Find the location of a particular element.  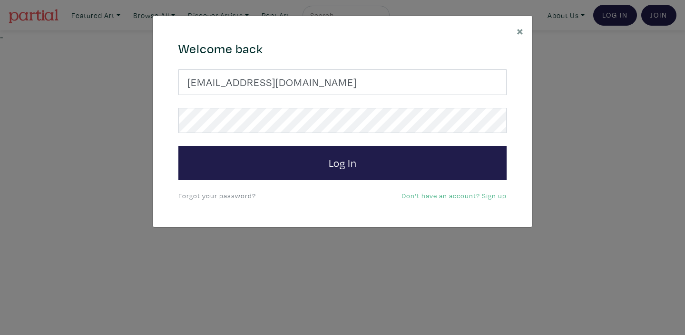

input: Your email is located at coordinates (342, 82).